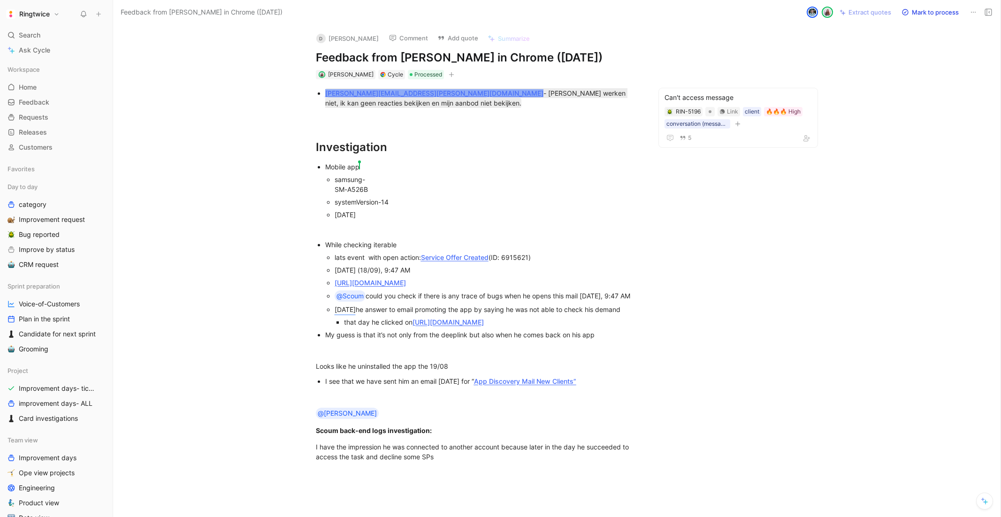 Image resolution: width=1001 pixels, height=517 pixels. What do you see at coordinates (36, 147) in the screenshot?
I see `span: Customers` at bounding box center [36, 147].